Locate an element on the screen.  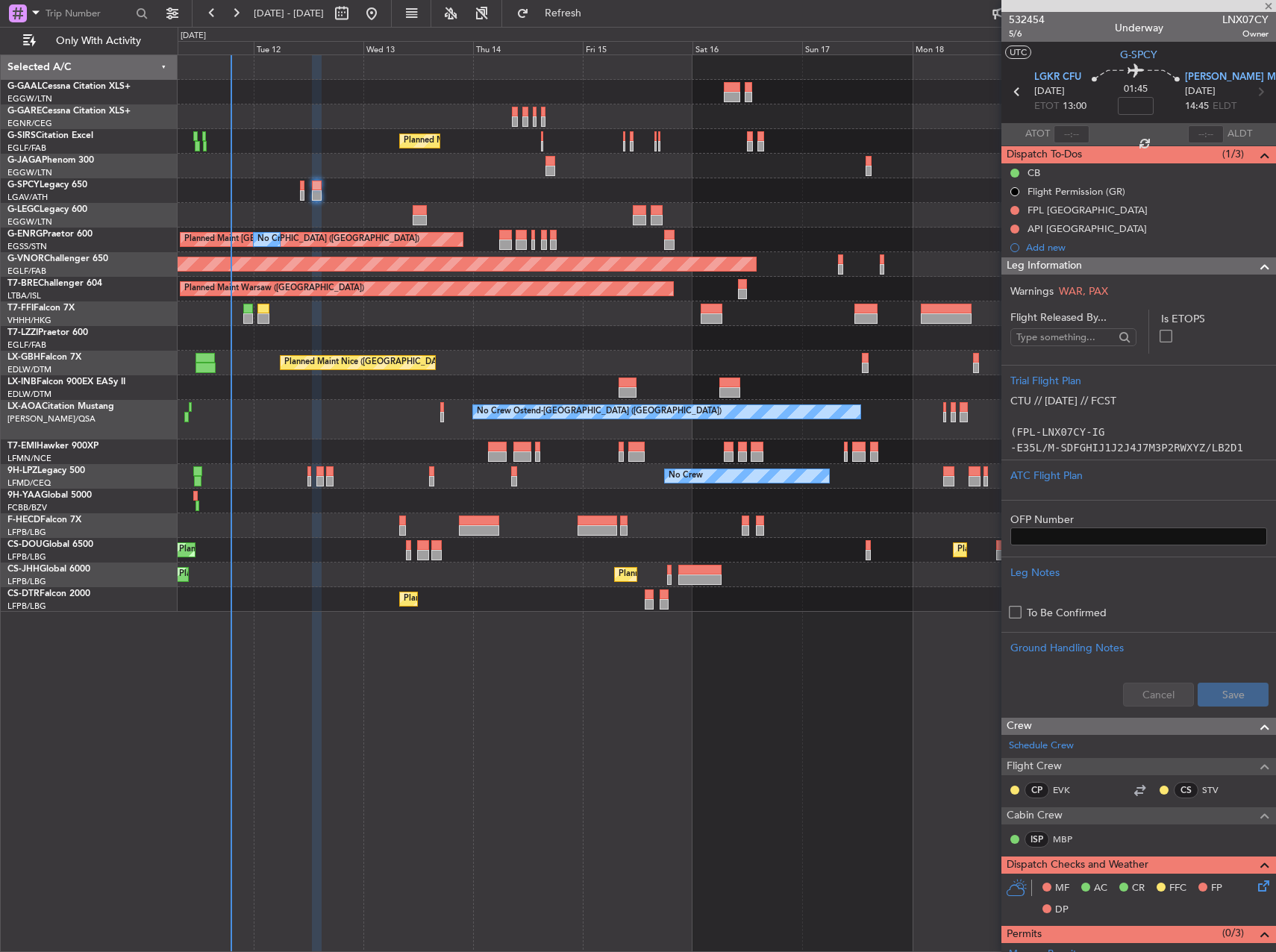
span: 01:45 is located at coordinates (1135, 90).